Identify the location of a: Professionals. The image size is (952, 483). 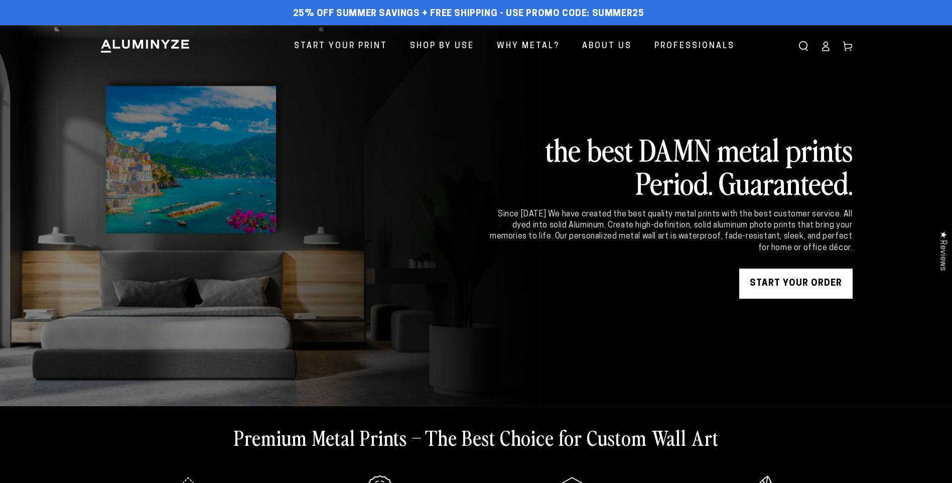
(694, 46).